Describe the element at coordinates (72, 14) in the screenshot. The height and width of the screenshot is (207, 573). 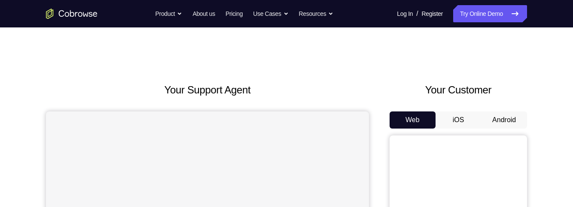
I see `a: Go to the home page` at that location.